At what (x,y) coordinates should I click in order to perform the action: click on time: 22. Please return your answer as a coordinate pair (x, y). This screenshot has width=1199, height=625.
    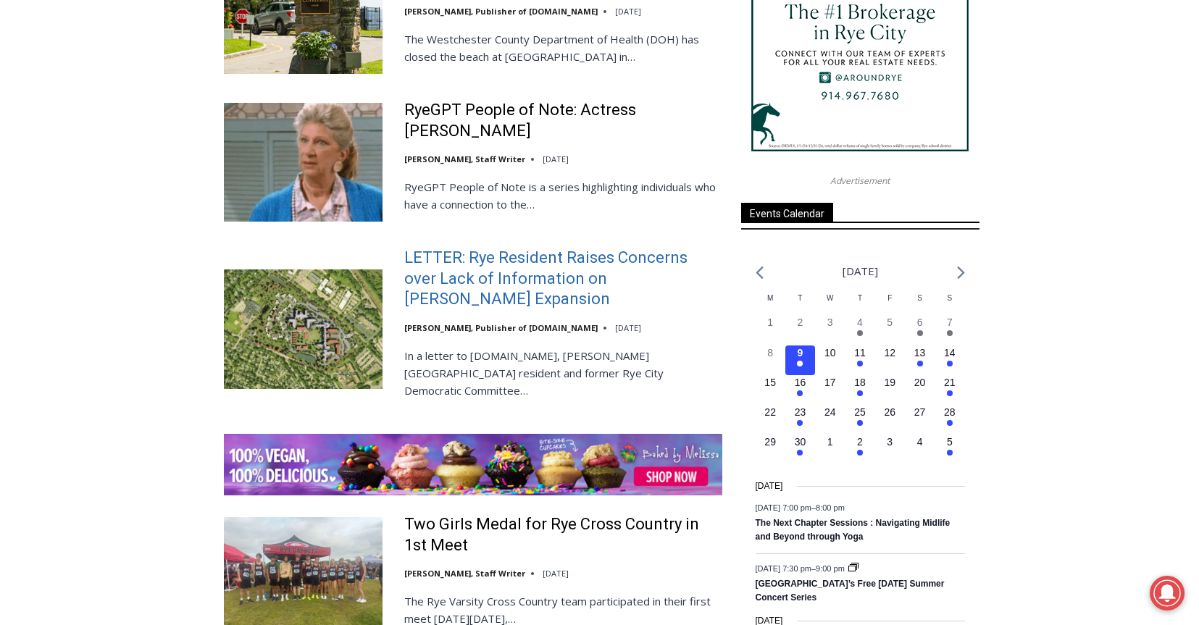
    Looking at the image, I should click on (770, 412).